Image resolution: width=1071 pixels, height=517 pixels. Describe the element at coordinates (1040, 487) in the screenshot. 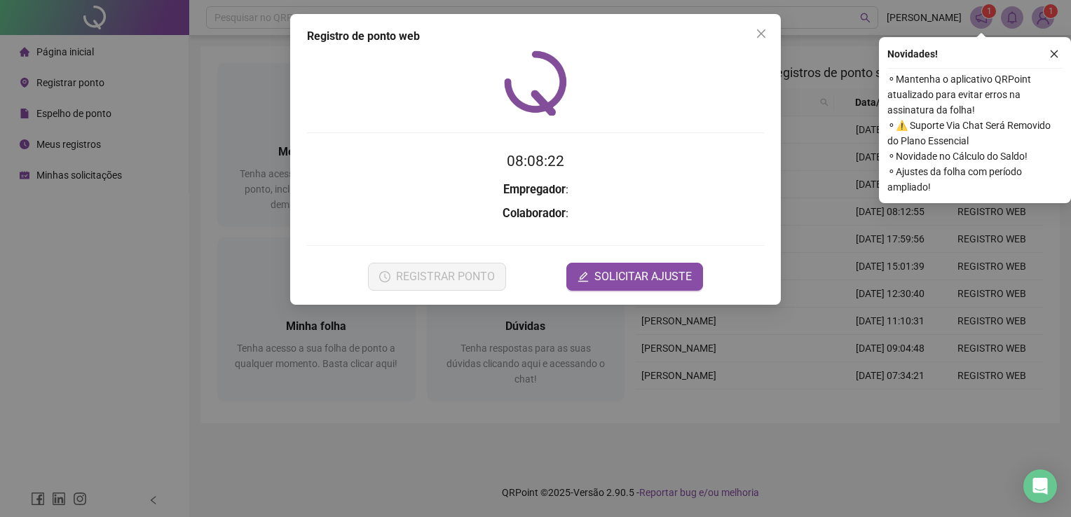

I see `div: Open Intercom Messenger` at that location.